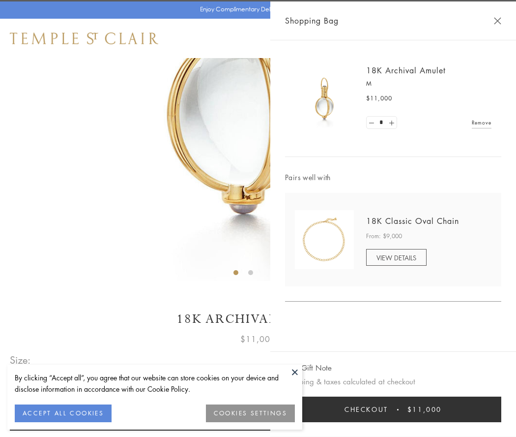 This screenshot has width=516, height=437. Describe the element at coordinates (482, 122) in the screenshot. I see `a: Remove` at that location.